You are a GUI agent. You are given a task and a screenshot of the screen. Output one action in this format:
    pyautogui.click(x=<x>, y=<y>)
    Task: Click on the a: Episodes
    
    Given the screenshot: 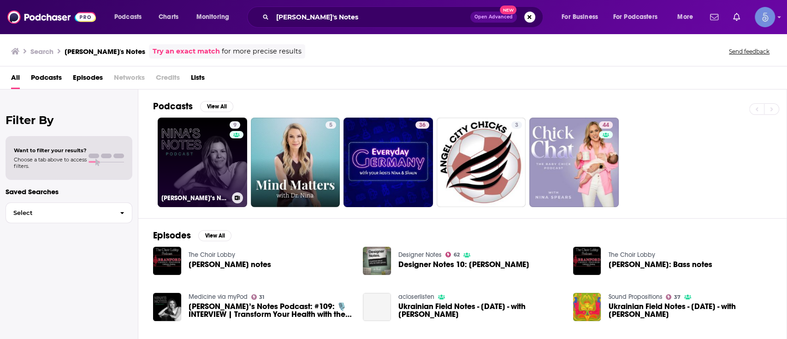 What is the action you would take?
    pyautogui.click(x=88, y=79)
    